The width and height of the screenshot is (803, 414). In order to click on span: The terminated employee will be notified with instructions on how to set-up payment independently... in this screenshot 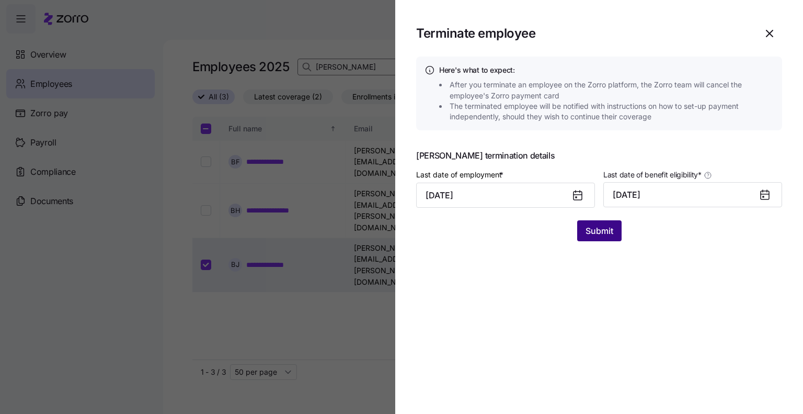, I will do `click(613, 111)`.